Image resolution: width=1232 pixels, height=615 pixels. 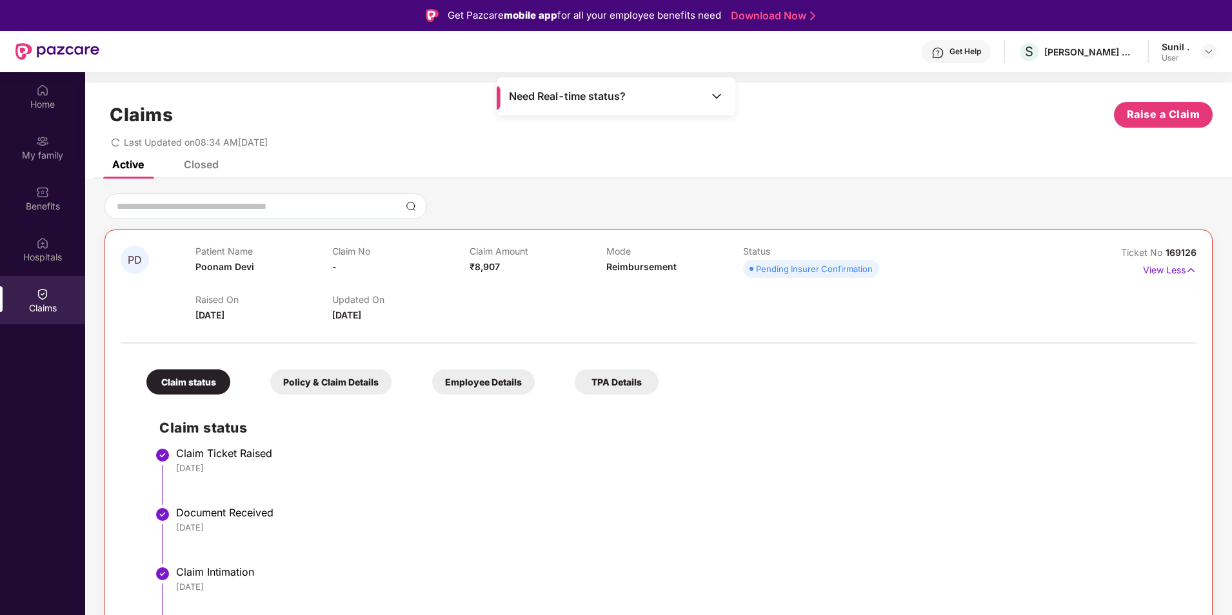 I want to click on div: Claim status, so click(x=188, y=382).